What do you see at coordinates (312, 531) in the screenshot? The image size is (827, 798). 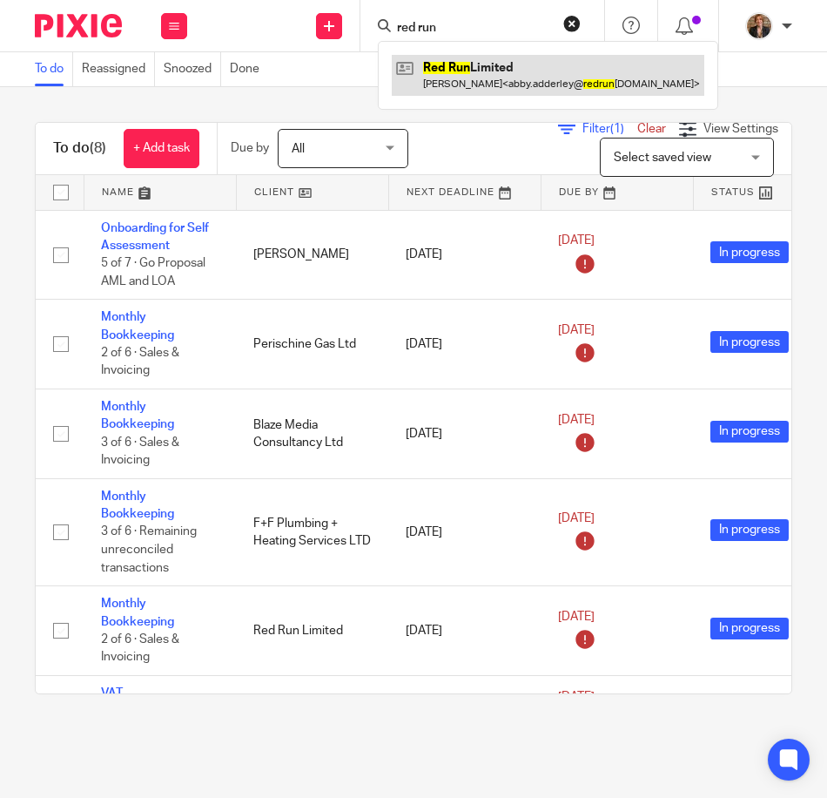 I see `td: F+F Plumbing + Heating Services LTD` at bounding box center [312, 531].